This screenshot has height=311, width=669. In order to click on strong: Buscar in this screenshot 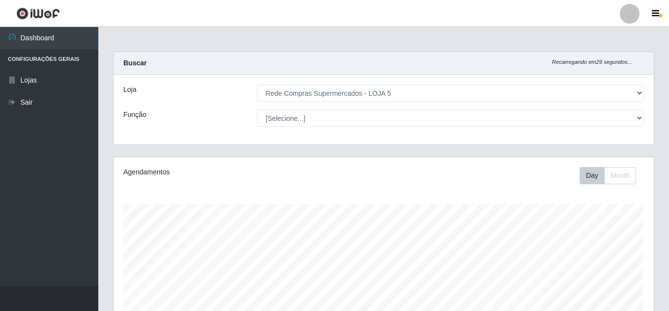, I will do `click(135, 63)`.